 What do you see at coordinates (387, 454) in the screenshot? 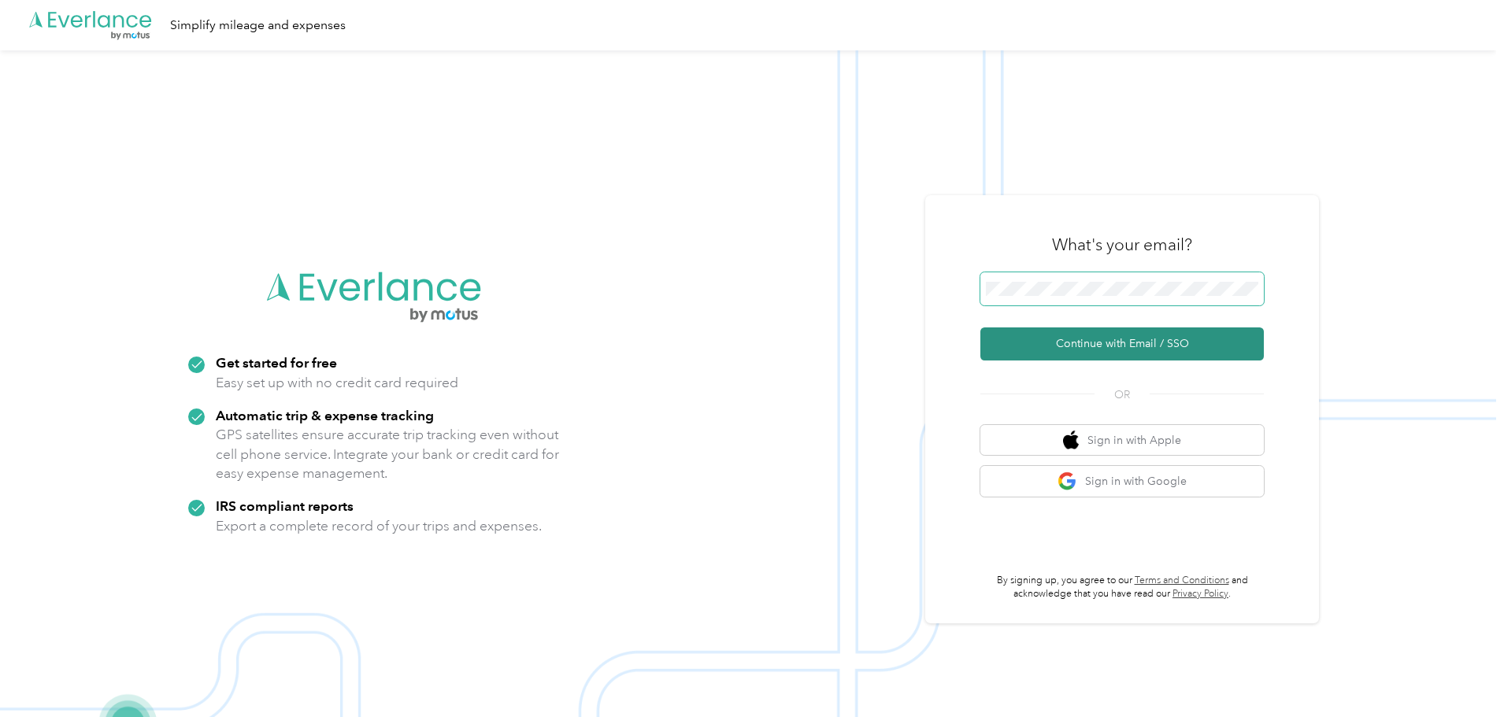
I see `p: GPS satellites ensure accurate trip tracking even without cell phone service. Integrate your bank...` at bounding box center [387, 454].